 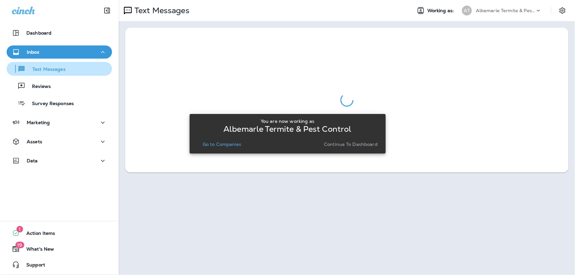 I want to click on span: Support, so click(x=32, y=266).